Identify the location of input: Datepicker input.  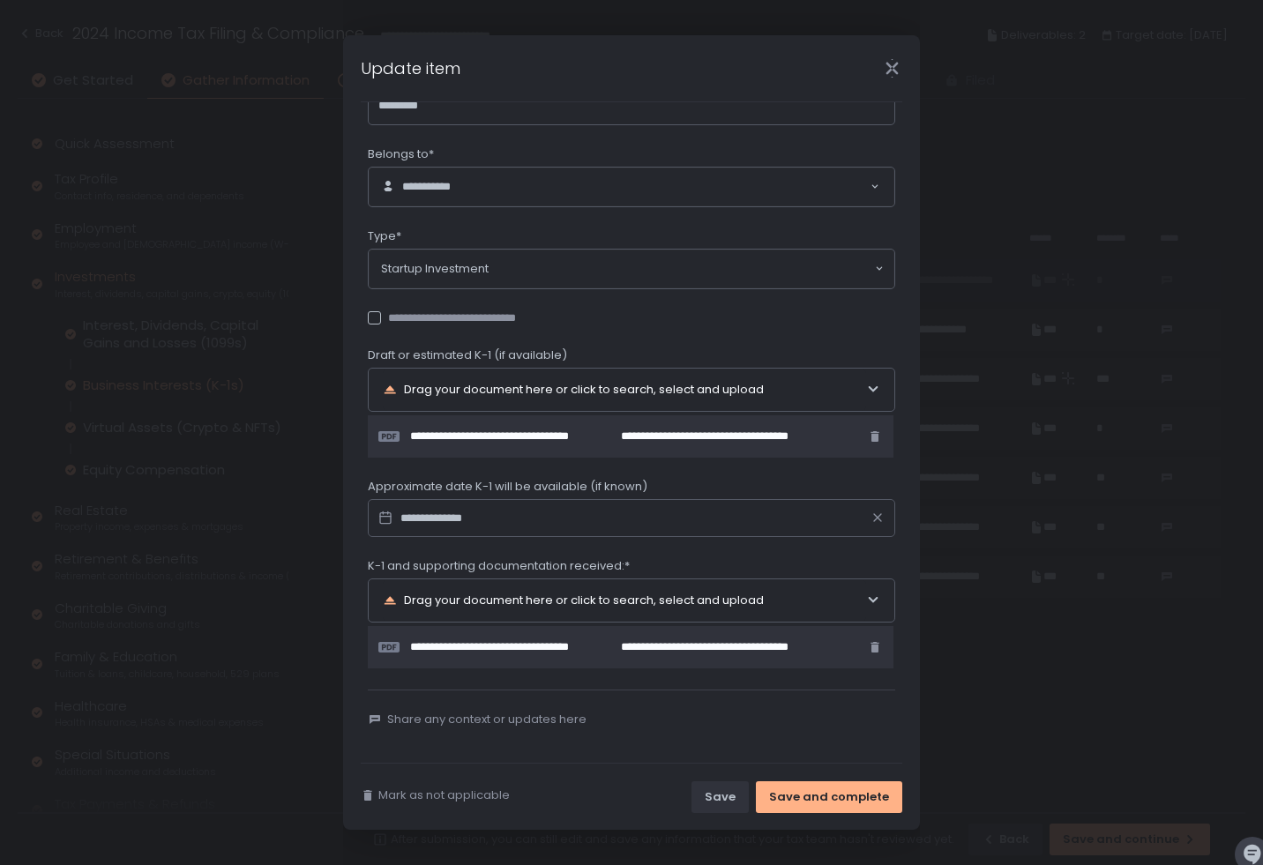
(632, 519).